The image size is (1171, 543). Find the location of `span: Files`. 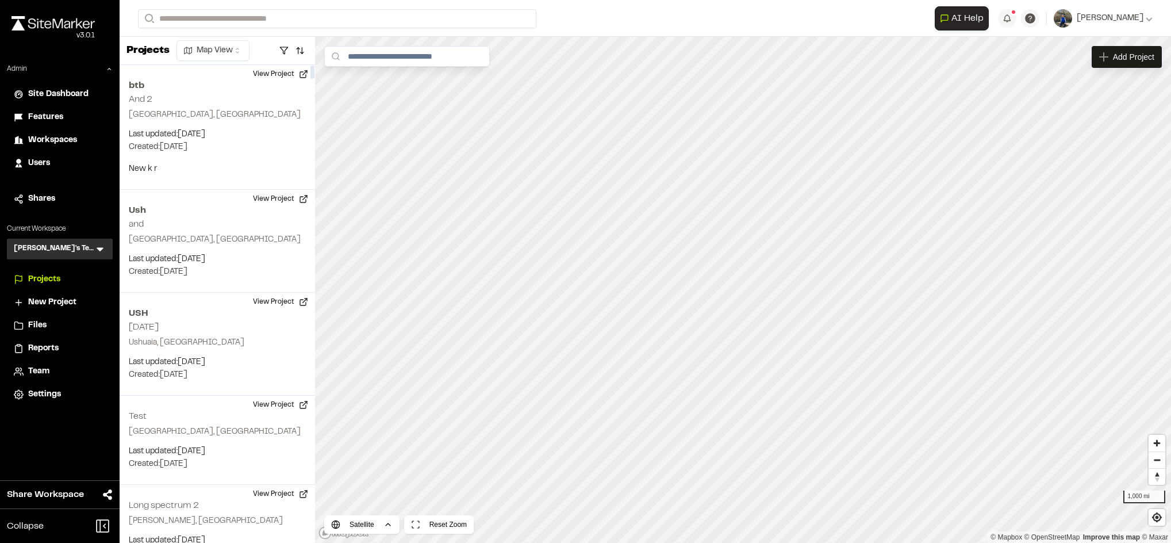

span: Files is located at coordinates (37, 325).